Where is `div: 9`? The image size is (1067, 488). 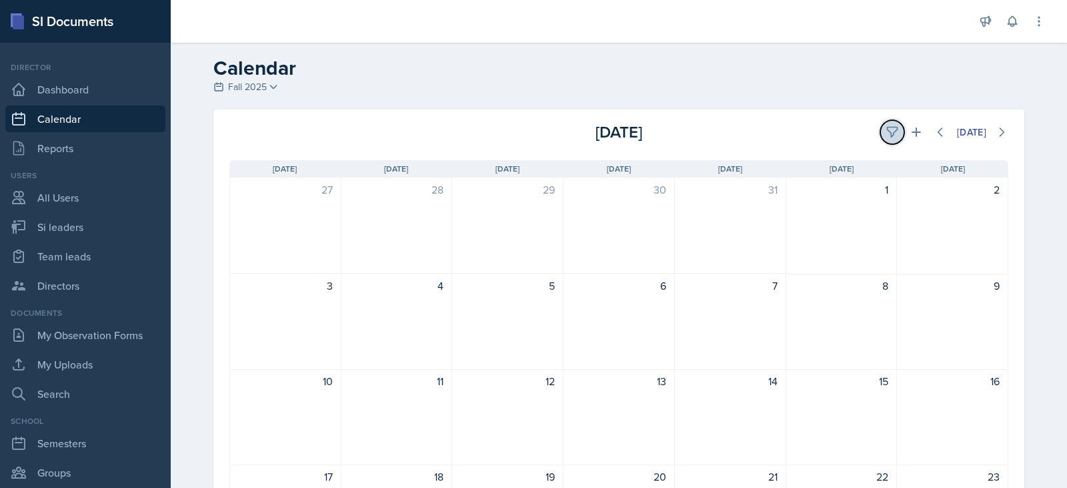
div: 9 is located at coordinates (953, 286).